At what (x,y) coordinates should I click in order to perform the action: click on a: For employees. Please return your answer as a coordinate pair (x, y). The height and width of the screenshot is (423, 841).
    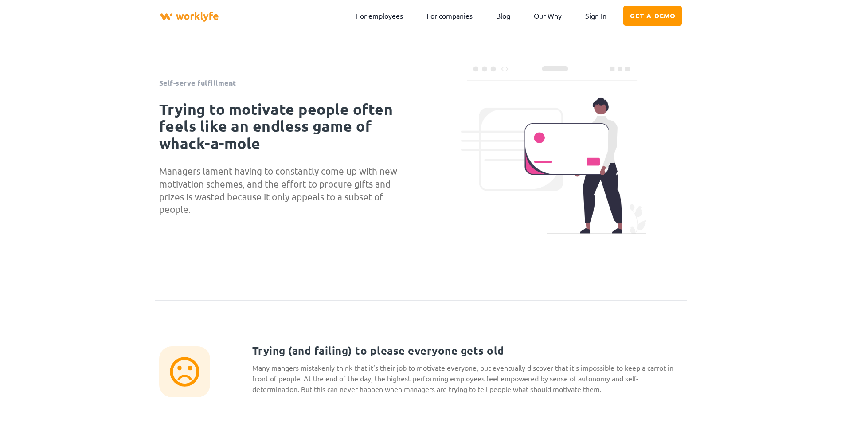
    Looking at the image, I should click on (379, 16).